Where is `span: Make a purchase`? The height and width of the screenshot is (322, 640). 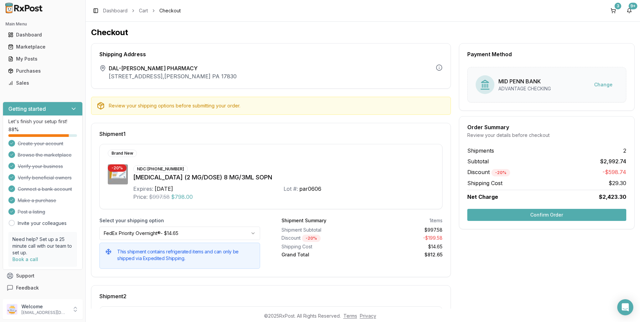
span: Make a purchase is located at coordinates (37, 201).